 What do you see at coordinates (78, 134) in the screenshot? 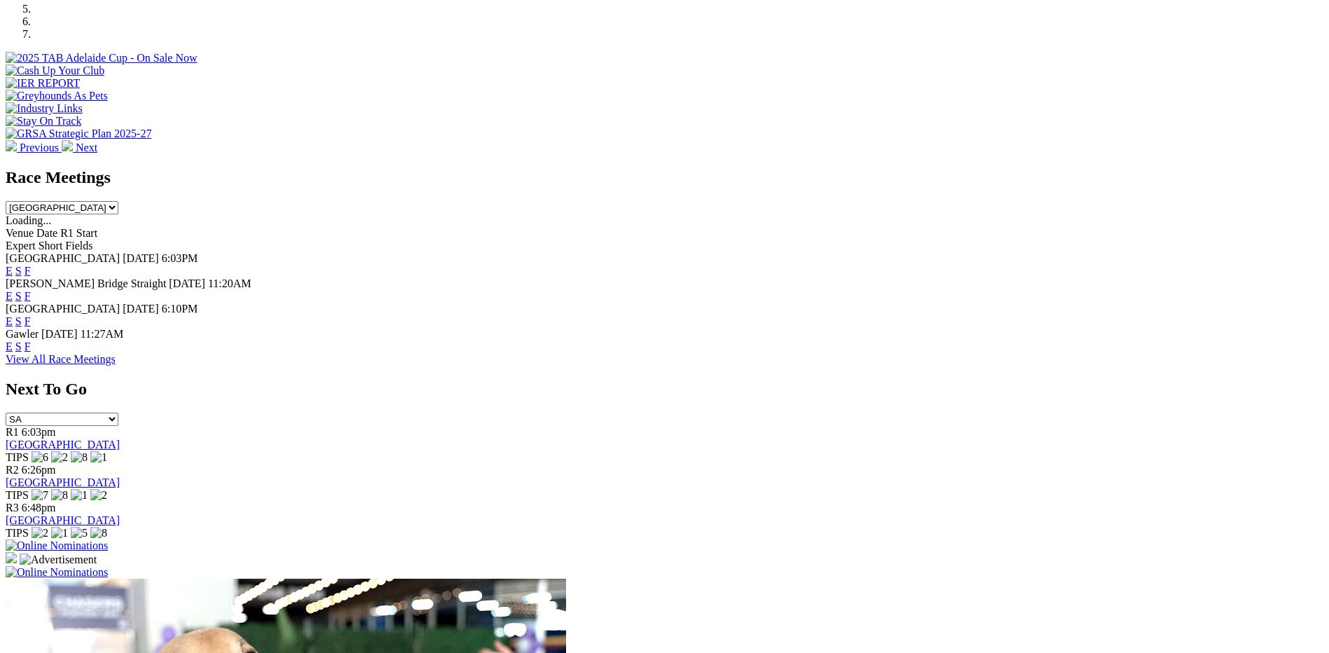
I see `img: GRSA Strategic Plan 2025-27` at bounding box center [78, 134].